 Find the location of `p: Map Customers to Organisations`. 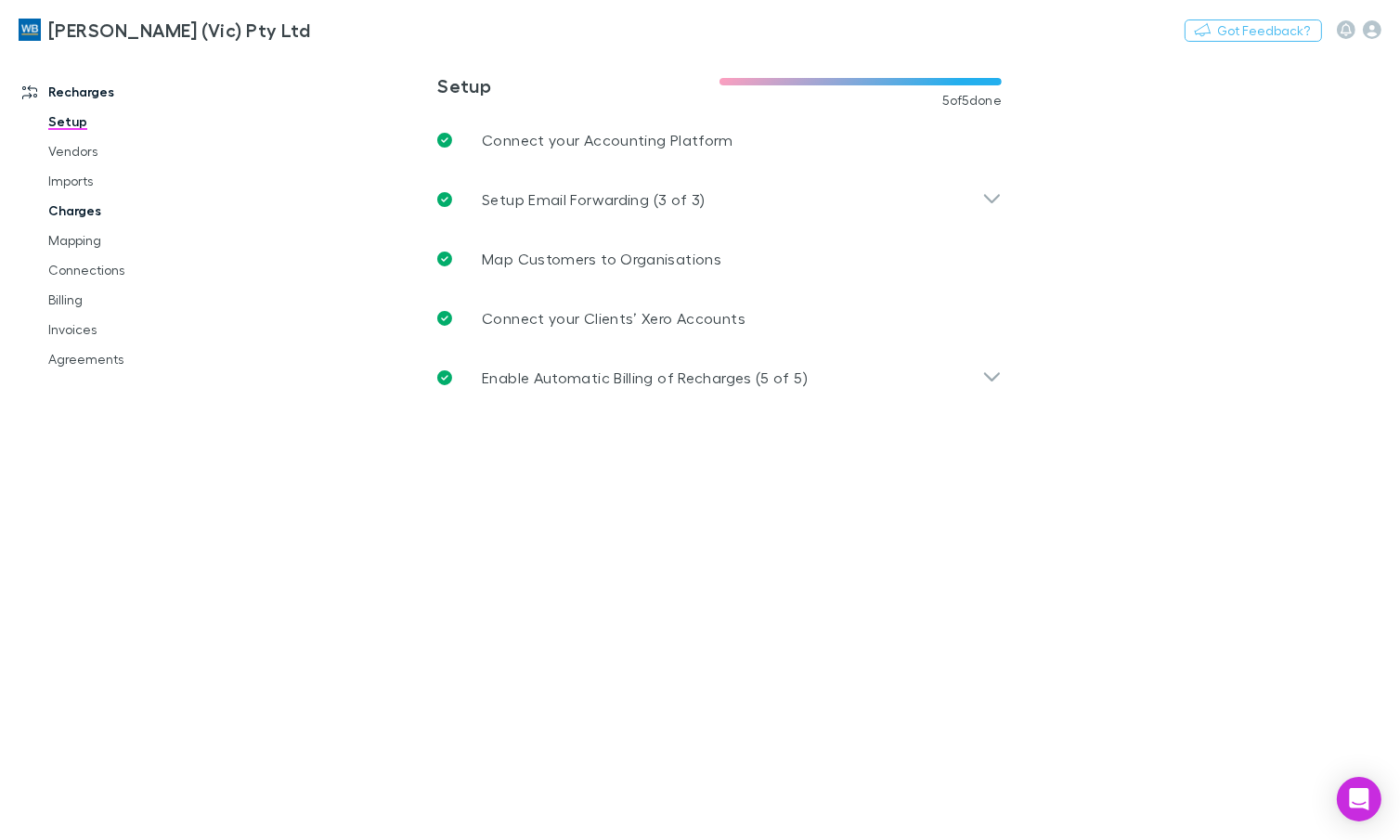

p: Map Customers to Organisations is located at coordinates (602, 259).